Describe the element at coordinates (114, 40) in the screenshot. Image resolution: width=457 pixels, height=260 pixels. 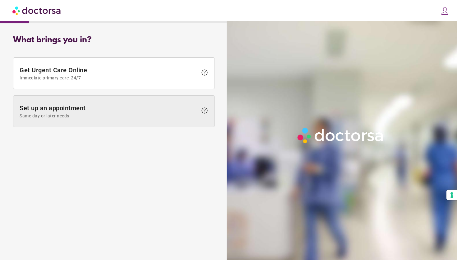
I see `div: What brings you in?` at that location.